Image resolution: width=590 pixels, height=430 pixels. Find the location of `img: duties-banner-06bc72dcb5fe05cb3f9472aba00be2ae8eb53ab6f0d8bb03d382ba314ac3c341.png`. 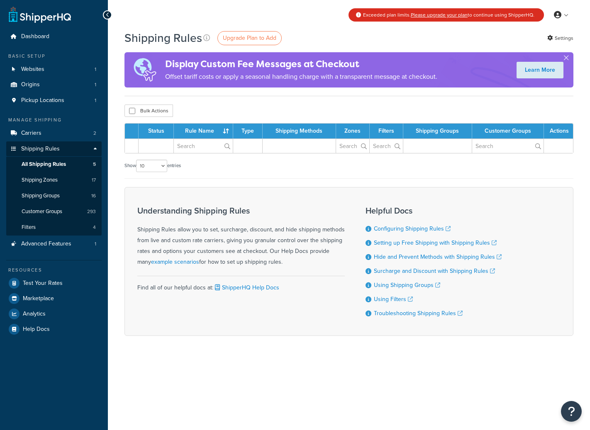

img: duties-banner-06bc72dcb5fe05cb3f9472aba00be2ae8eb53ab6f0d8bb03d382ba314ac3c341.png is located at coordinates (145, 70).